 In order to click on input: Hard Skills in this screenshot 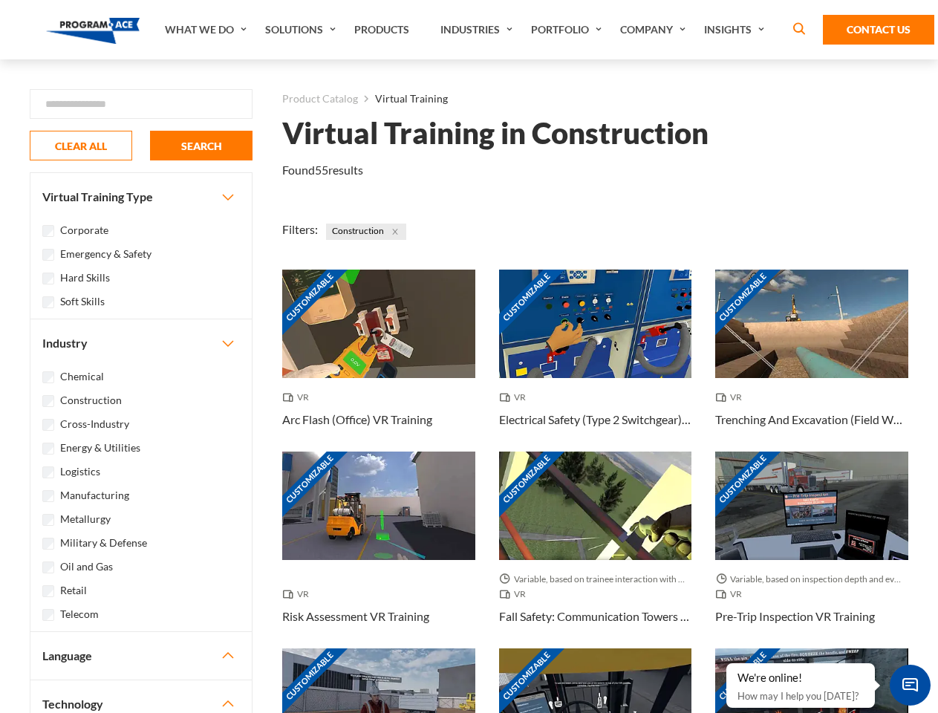, I will do `click(48, 278)`.